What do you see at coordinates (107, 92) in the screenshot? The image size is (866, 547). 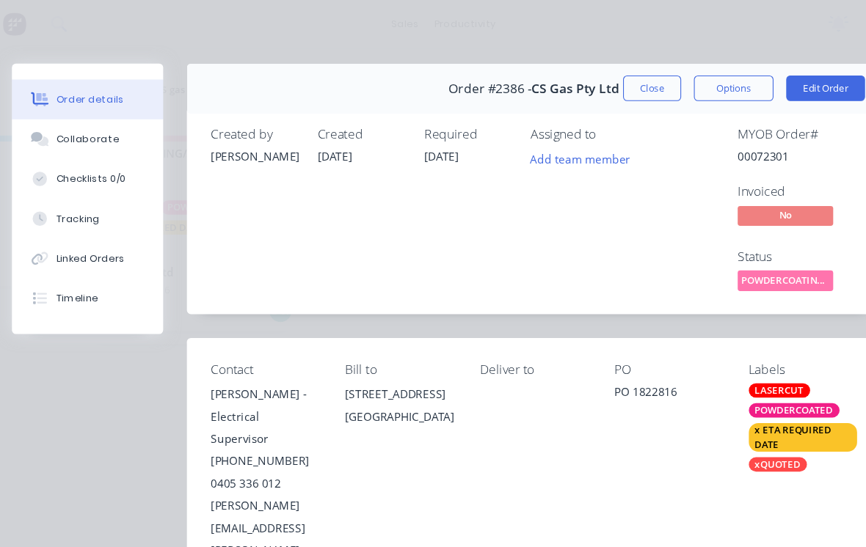 I see `div: Order details` at bounding box center [107, 92].